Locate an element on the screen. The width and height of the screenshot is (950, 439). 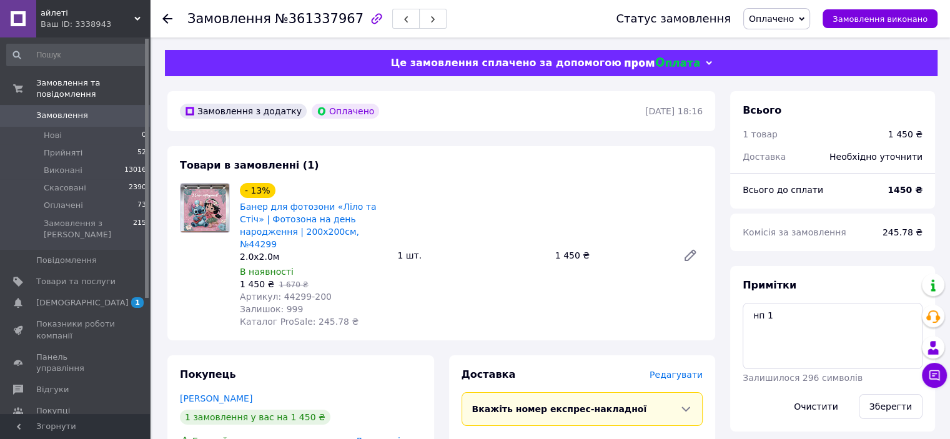
span: Повідомлення is located at coordinates (66, 261).